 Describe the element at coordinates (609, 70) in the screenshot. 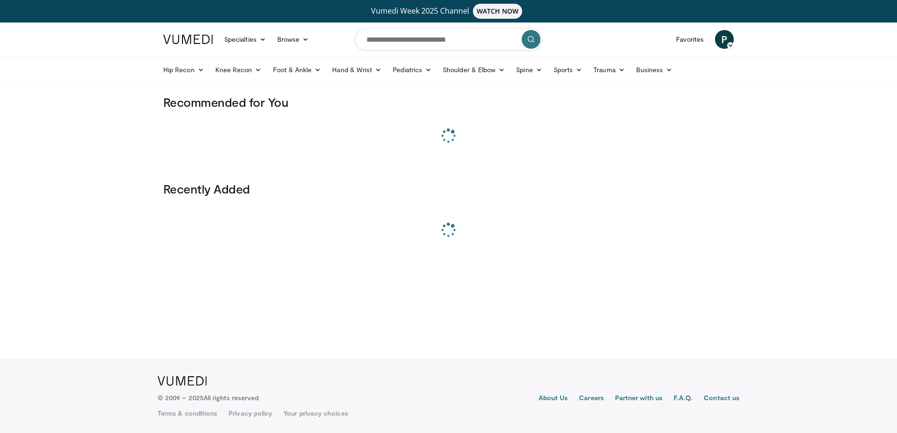

I see `a: Trauma` at that location.